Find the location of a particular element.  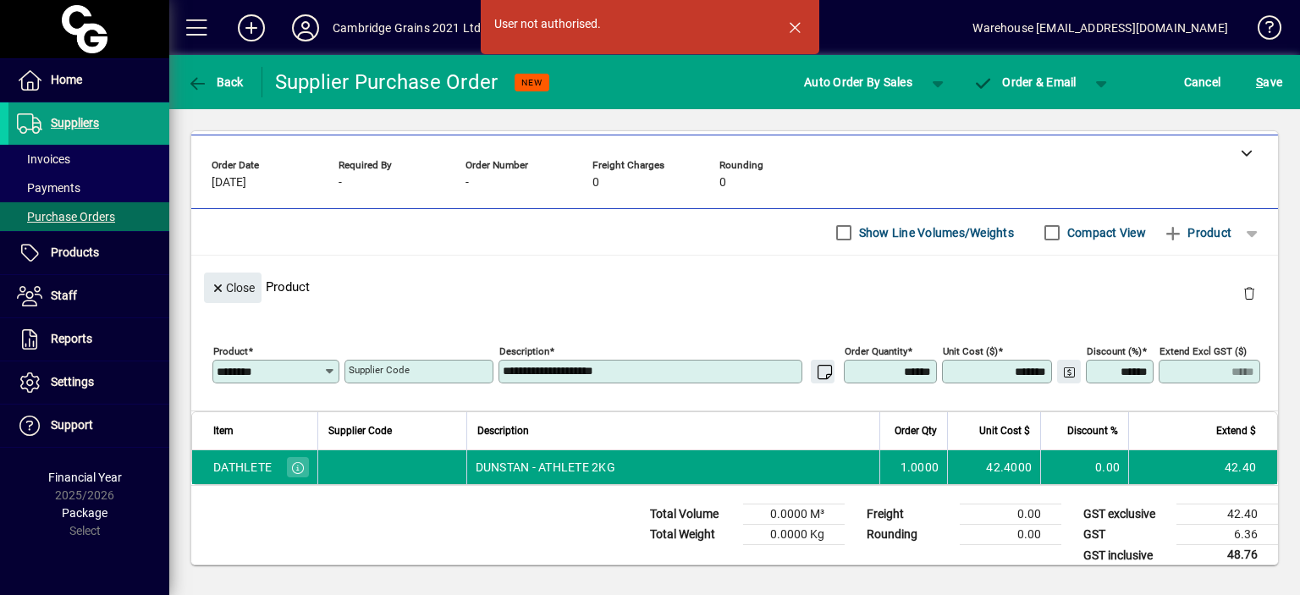

span: Cancel is located at coordinates (1203, 82).